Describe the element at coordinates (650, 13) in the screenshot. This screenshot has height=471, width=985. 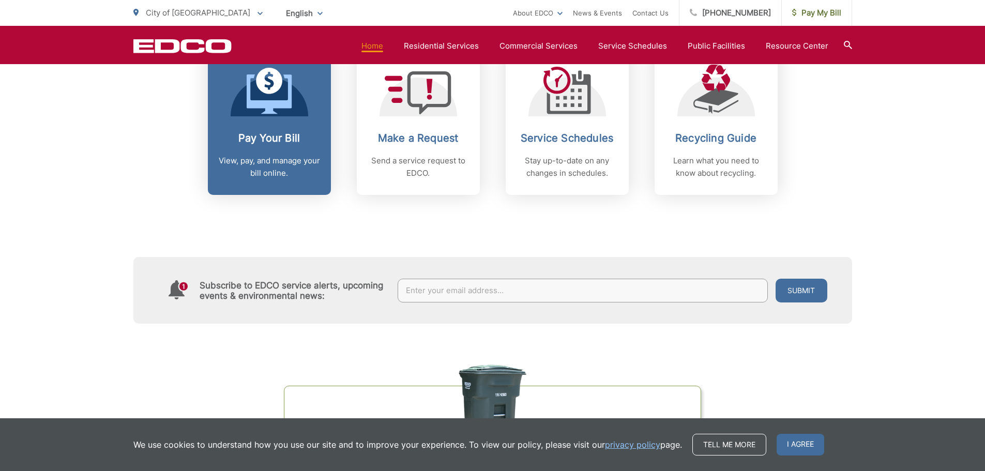
I see `a: Contact Us` at that location.